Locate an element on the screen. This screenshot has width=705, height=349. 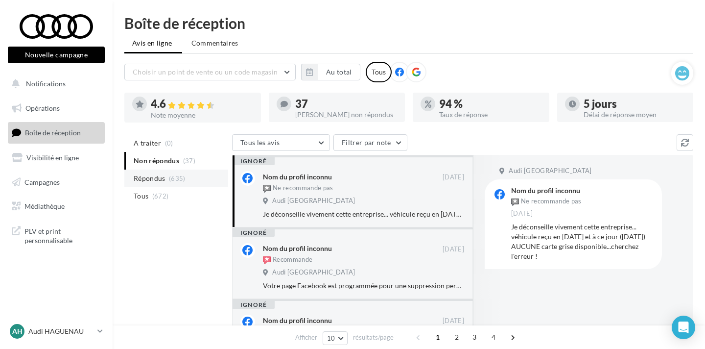
span: Tous is located at coordinates (141, 196).